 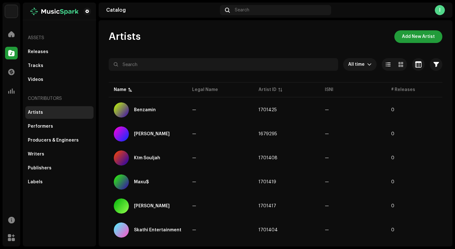 I want to click on div: Performers, so click(x=40, y=126).